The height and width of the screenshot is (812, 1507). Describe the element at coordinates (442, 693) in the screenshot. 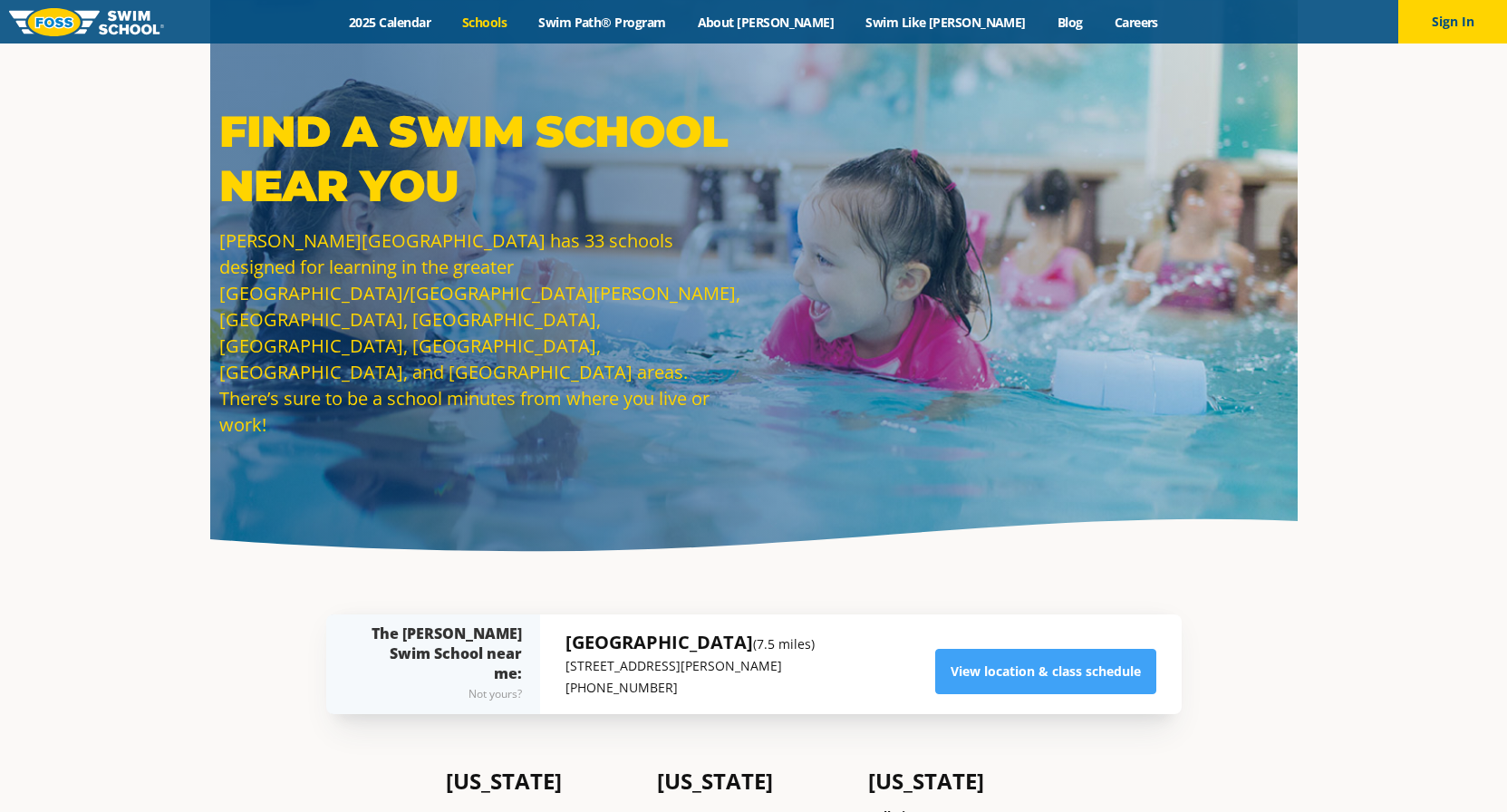

I see `div: Not yours?` at that location.